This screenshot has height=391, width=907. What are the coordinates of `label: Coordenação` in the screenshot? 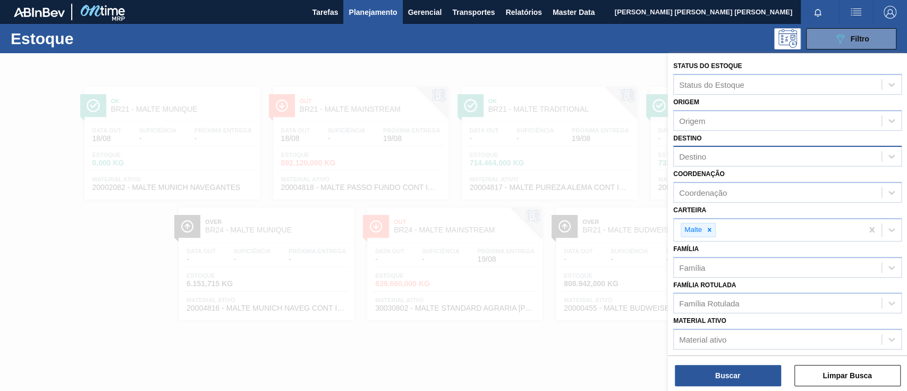 It's located at (699, 174).